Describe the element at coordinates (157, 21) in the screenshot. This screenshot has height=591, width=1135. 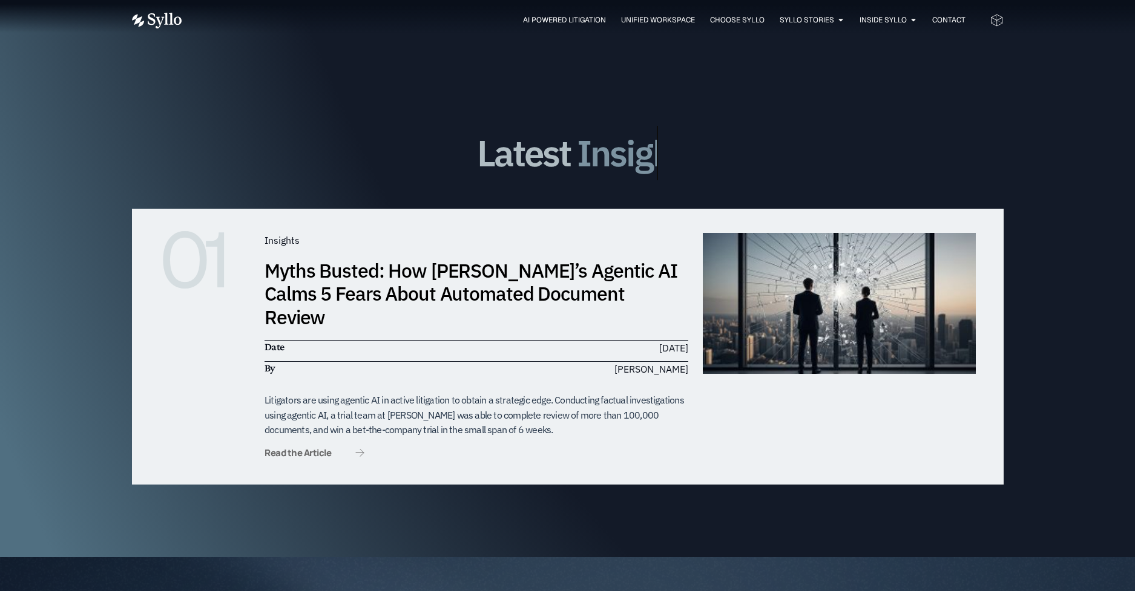
I see `img: Vector` at that location.